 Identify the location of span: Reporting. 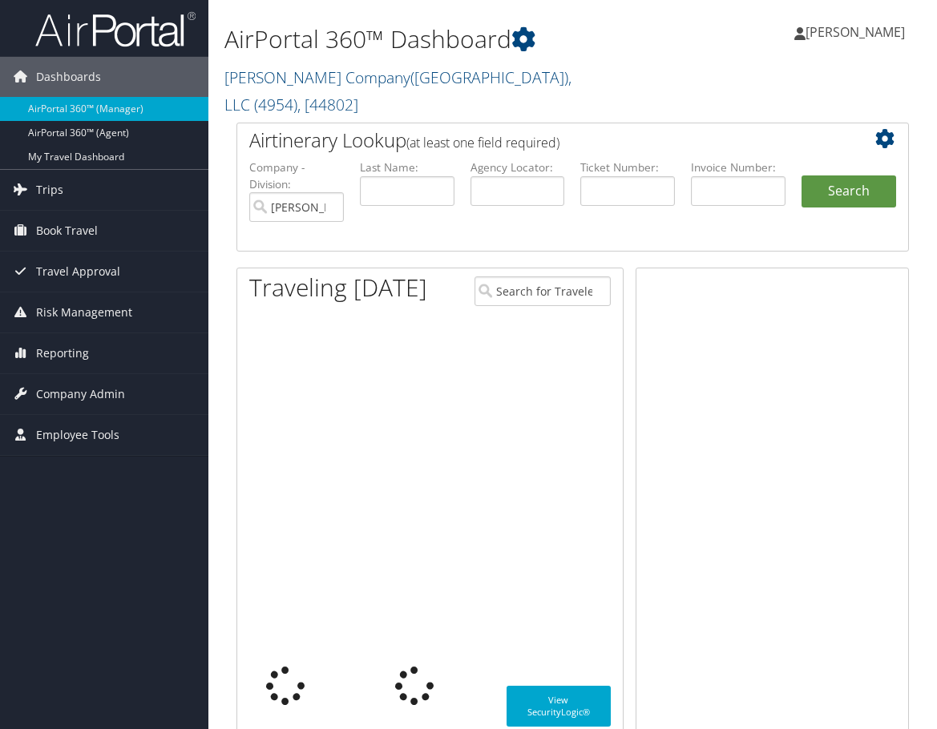
(63, 353).